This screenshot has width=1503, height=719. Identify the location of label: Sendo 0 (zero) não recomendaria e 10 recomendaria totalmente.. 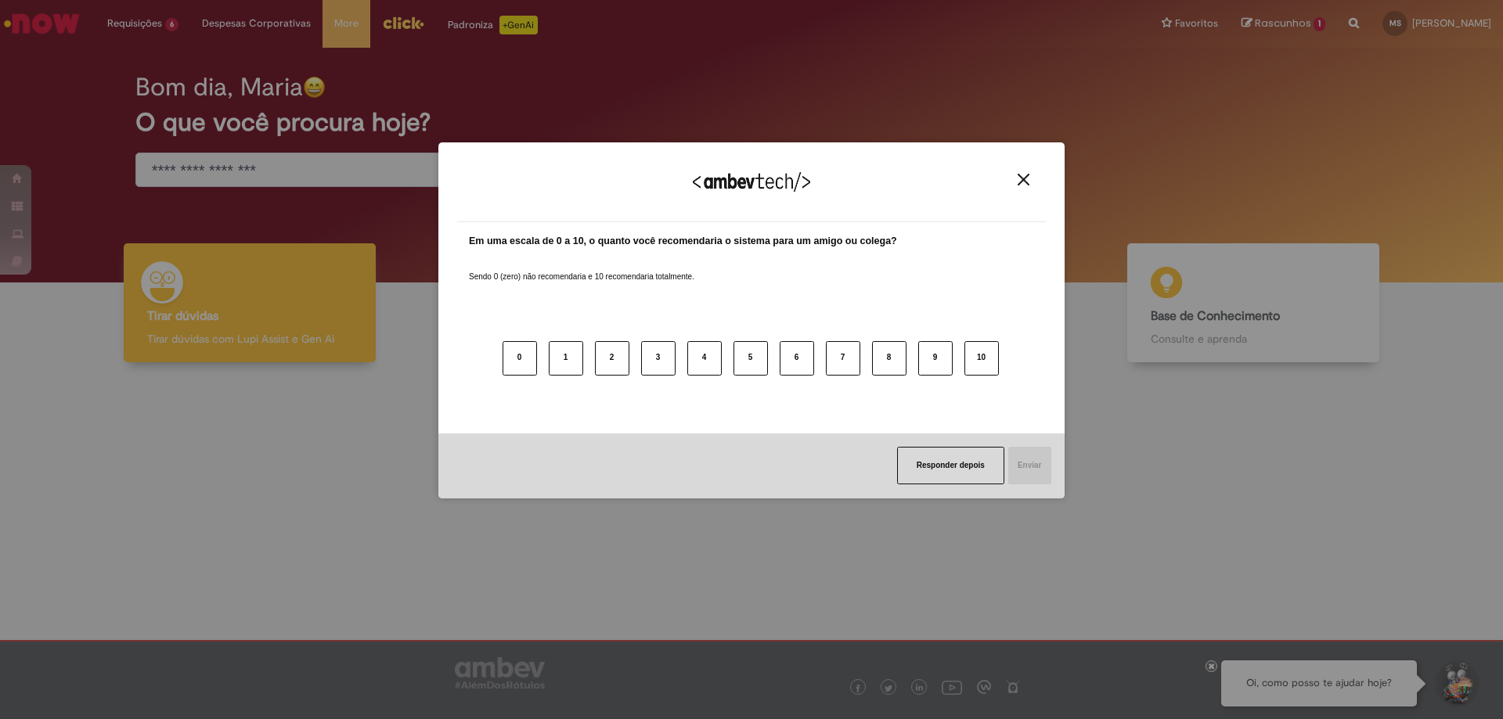
(582, 268).